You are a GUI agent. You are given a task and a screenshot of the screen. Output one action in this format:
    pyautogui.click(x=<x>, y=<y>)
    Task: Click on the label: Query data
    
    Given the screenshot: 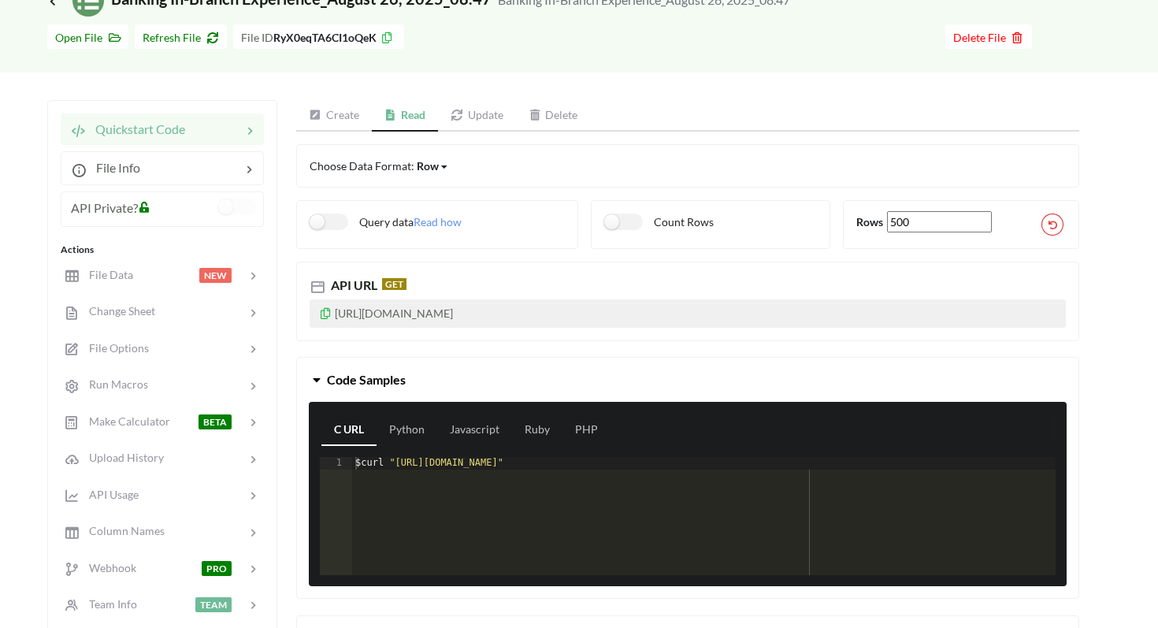 What is the action you would take?
    pyautogui.click(x=362, y=221)
    